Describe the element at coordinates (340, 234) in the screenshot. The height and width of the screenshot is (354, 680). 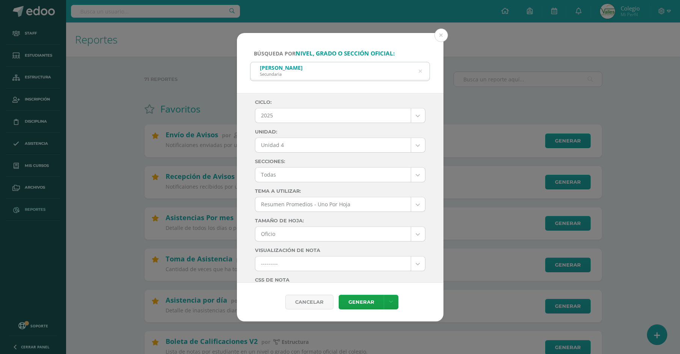
I see `a: Oficio` at that location.